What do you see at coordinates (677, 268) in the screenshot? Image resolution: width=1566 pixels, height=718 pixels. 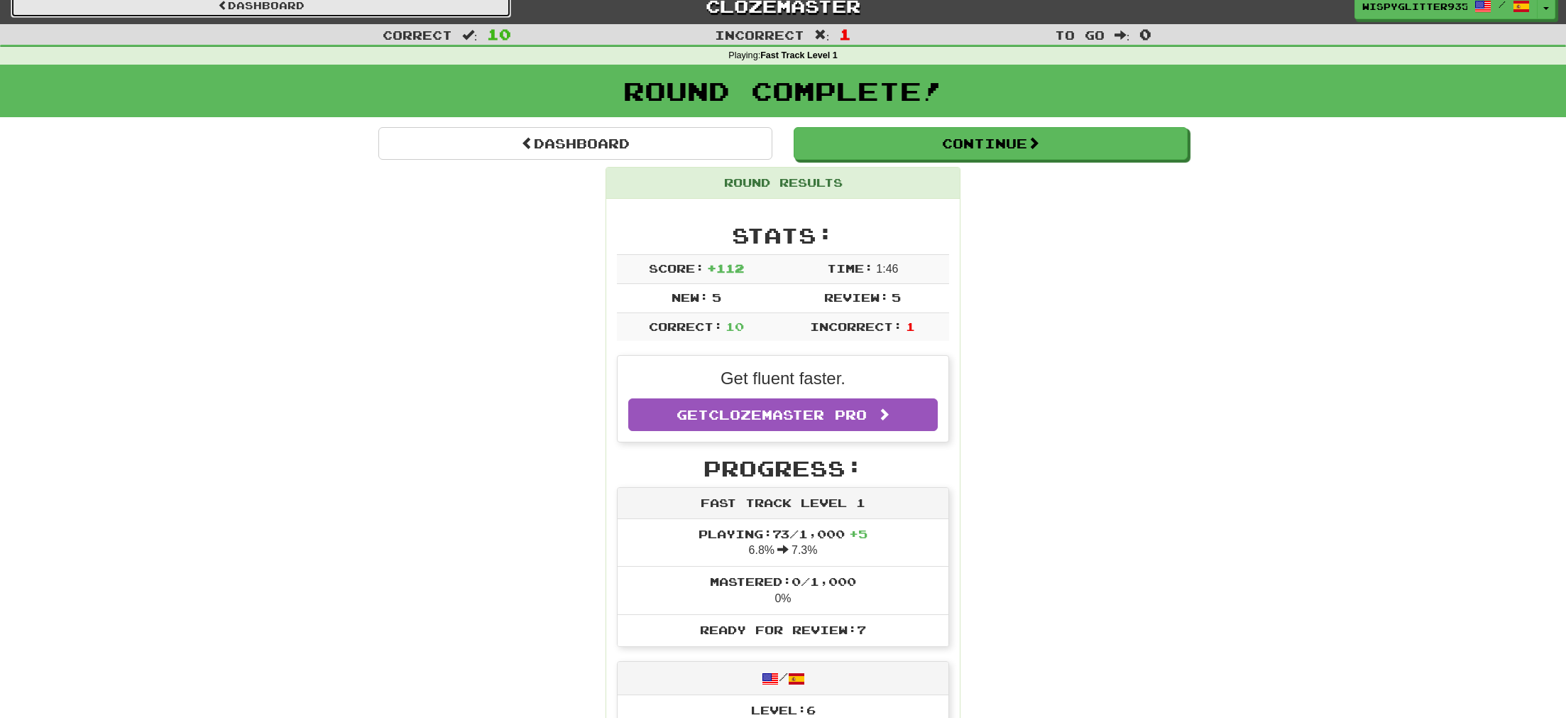 I see `span: Score:` at bounding box center [677, 268].